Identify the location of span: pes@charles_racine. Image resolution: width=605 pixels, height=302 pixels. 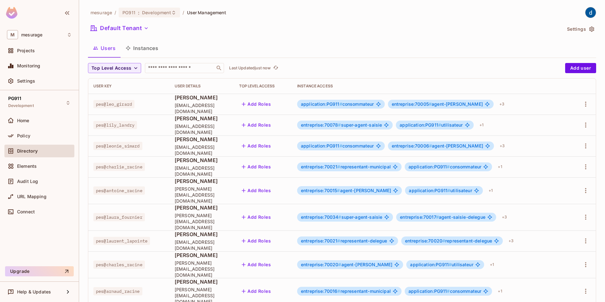
(119, 264).